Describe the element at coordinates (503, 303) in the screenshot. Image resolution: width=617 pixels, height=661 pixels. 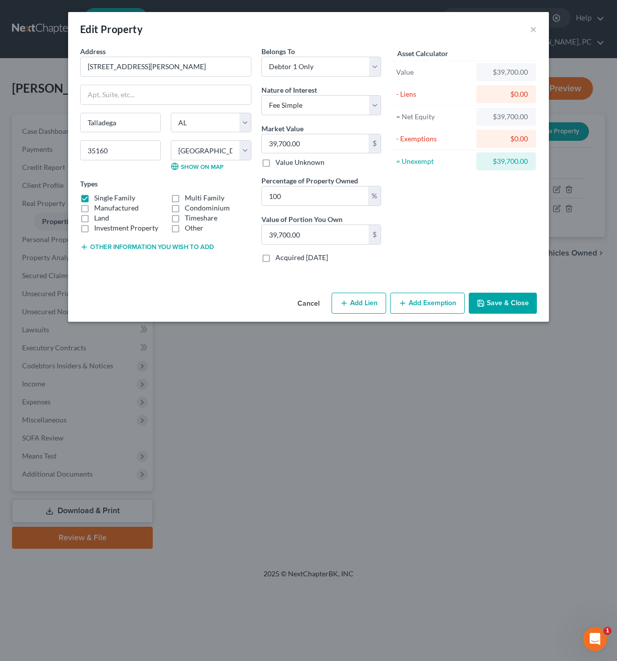
I see `button: Save & Close` at that location.